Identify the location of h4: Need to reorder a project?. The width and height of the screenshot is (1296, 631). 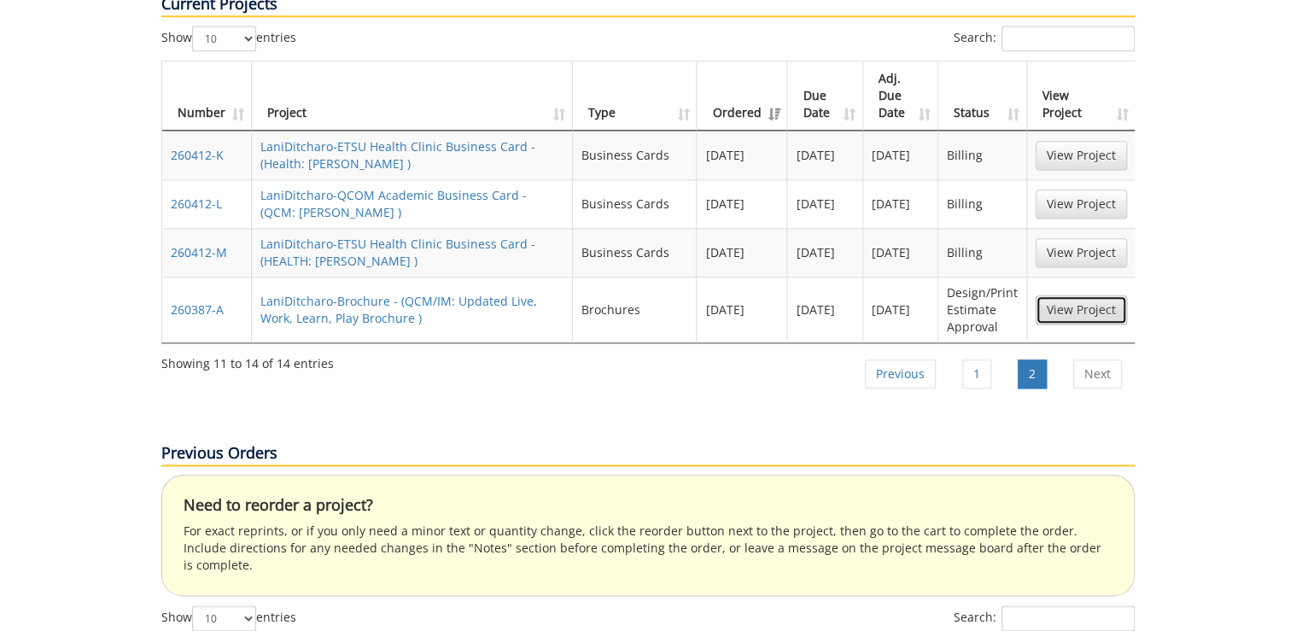
(648, 505).